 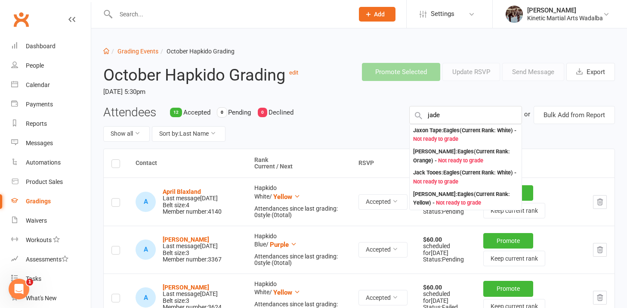 I want to click on div: Kinetic Martial Arts Wadalba, so click(x=565, y=18).